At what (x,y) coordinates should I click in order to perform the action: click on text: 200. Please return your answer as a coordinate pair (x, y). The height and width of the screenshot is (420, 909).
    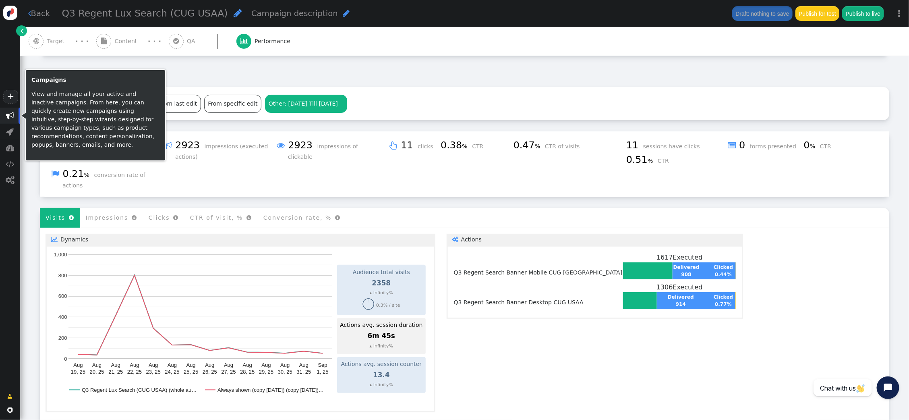
    Looking at the image, I should click on (63, 338).